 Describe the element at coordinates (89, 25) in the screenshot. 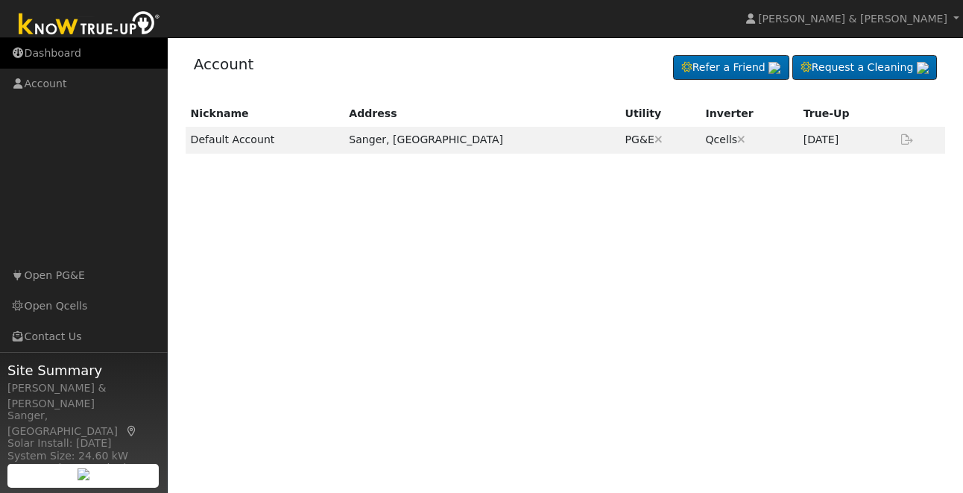

I see `img: Know True-Up` at that location.